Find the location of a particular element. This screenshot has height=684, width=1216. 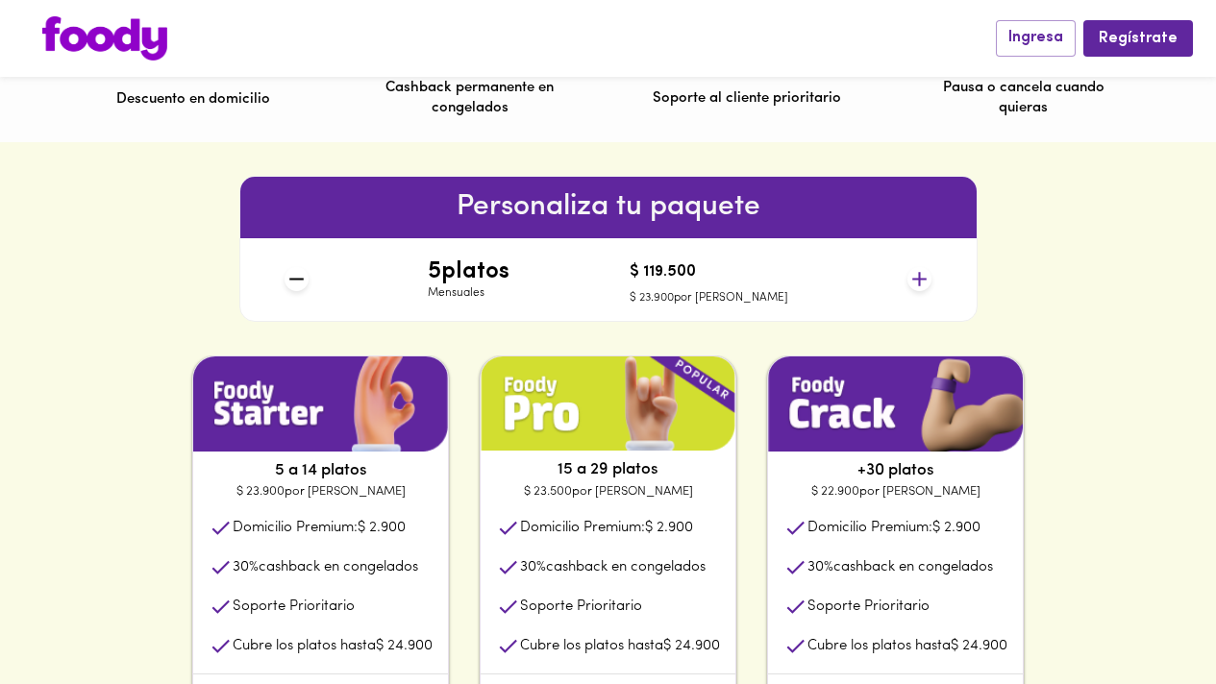

button: Regístrate is located at coordinates (1138, 37).